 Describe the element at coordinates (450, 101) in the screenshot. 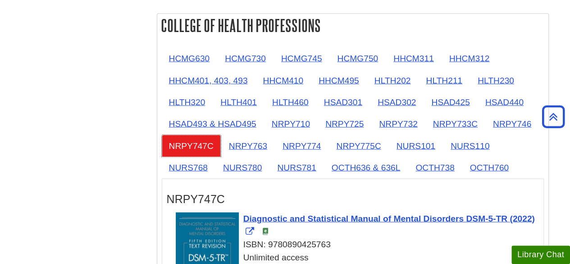

I see `a: HSAD425` at that location.